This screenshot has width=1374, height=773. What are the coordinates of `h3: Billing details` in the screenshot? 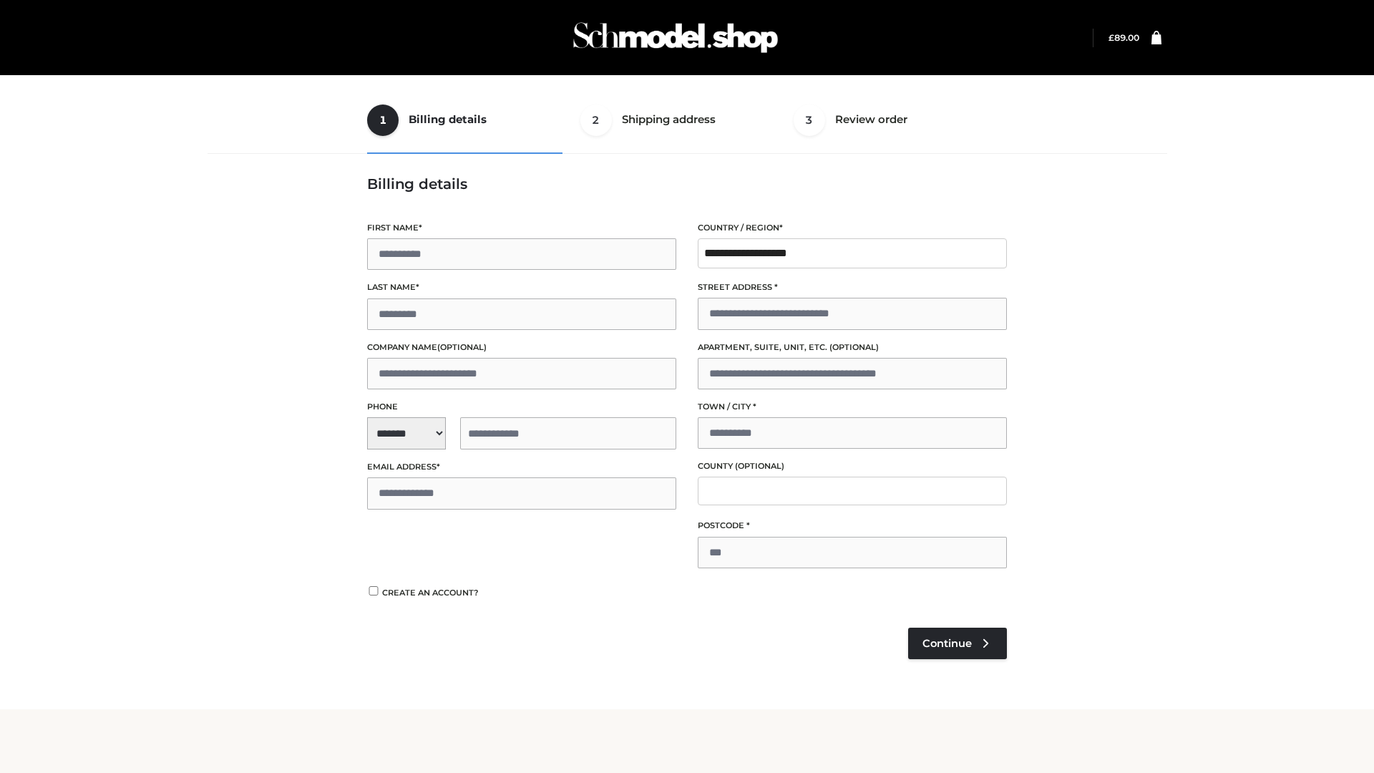 It's located at (687, 184).